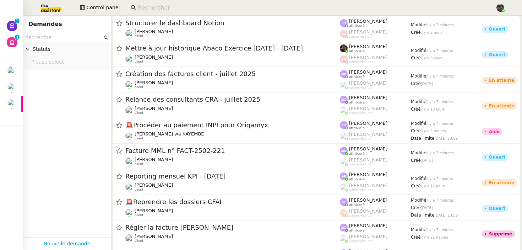 This screenshot has height=250, width=522. What do you see at coordinates (431, 58) in the screenshot?
I see `span: il y a 8 jours` at bounding box center [431, 58].